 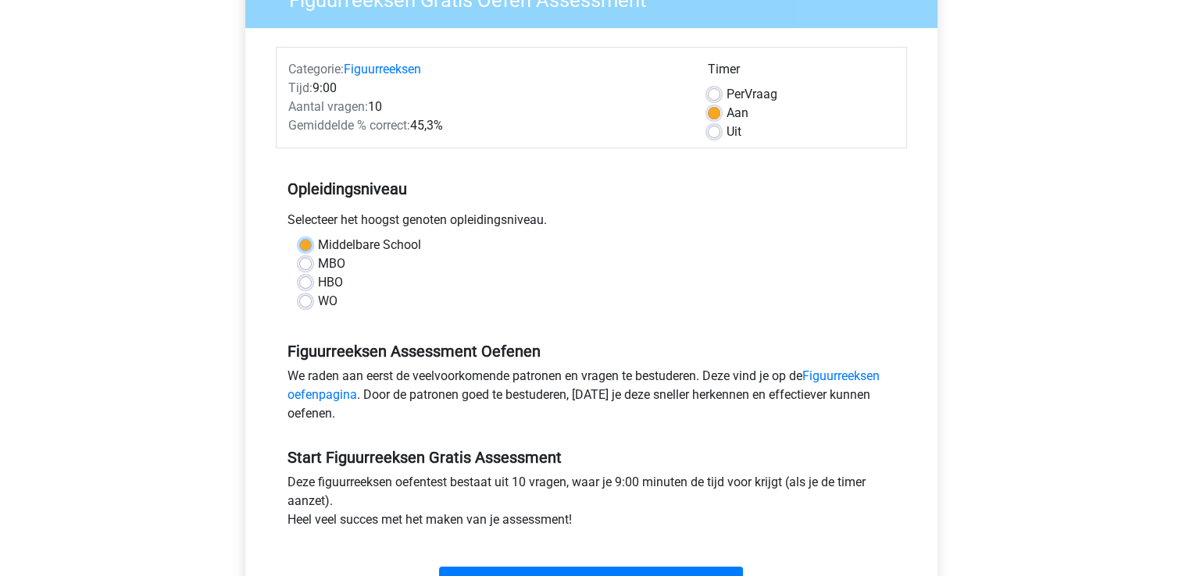 What do you see at coordinates (328, 106) in the screenshot?
I see `span: Aantal vragen:` at bounding box center [328, 106].